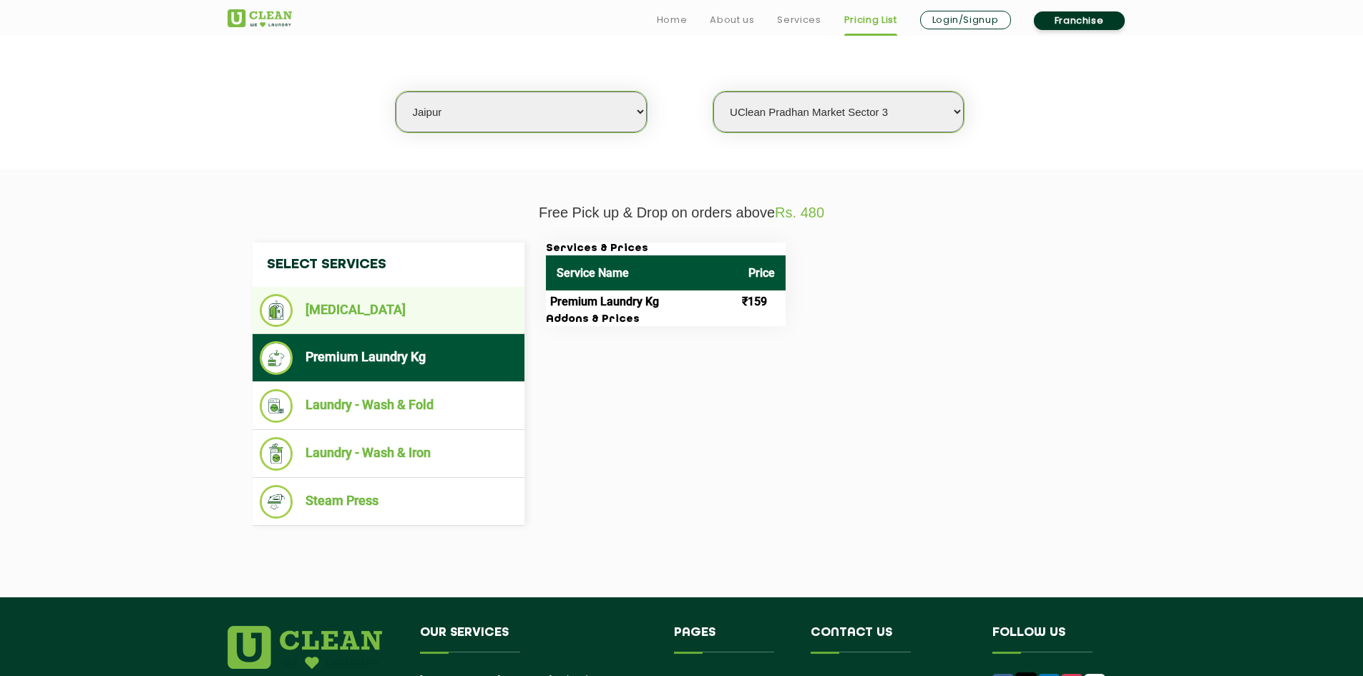 The image size is (1363, 676). I want to click on h4: Follow us, so click(1055, 640).